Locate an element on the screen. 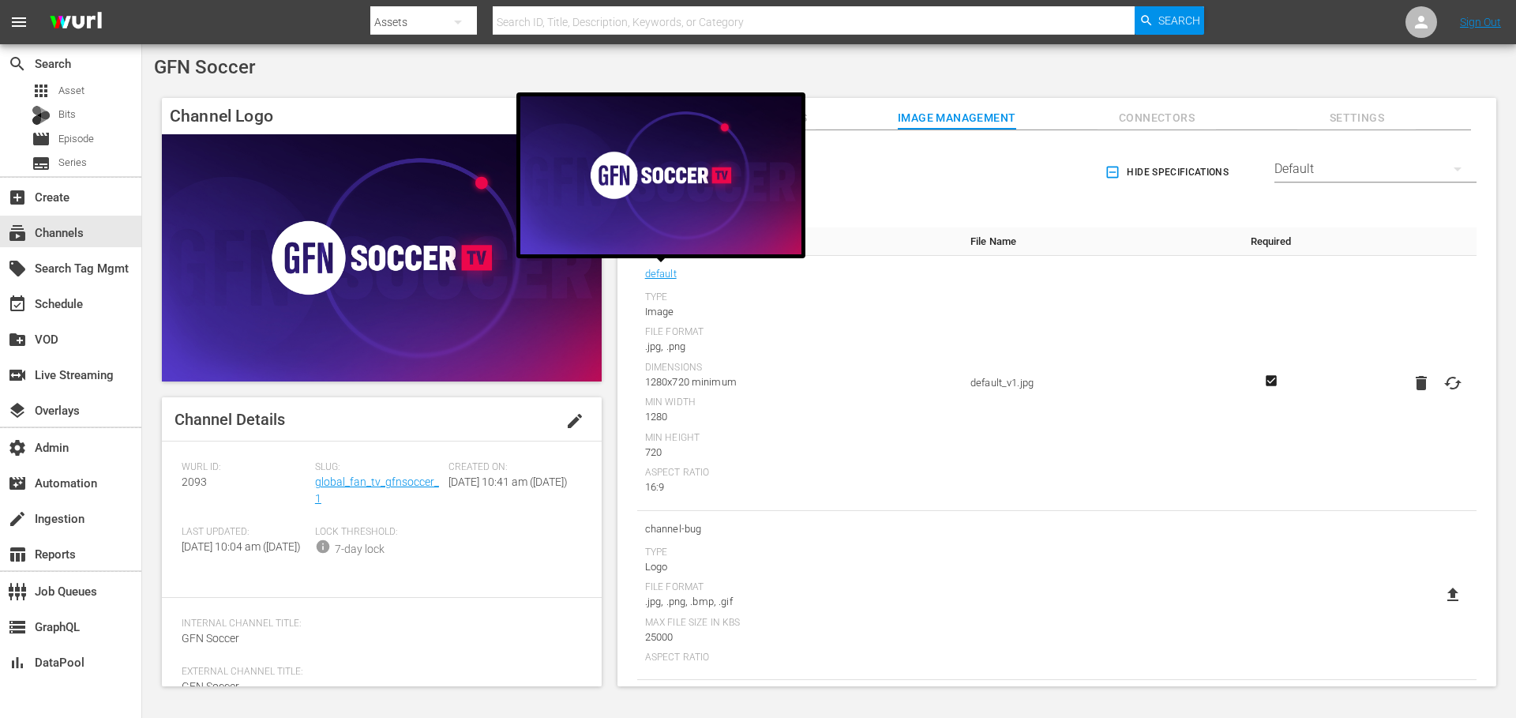 The image size is (1516, 718). div: 720 is located at coordinates (800, 452).